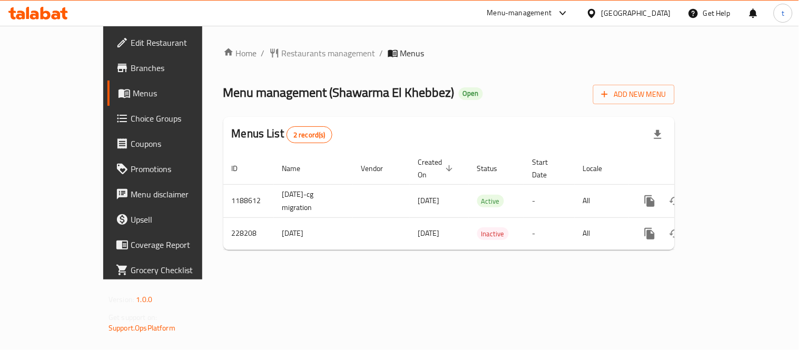 This screenshot has height=350, width=799. Describe the element at coordinates (172, 144) in the screenshot. I see `a: Coupons` at that location.